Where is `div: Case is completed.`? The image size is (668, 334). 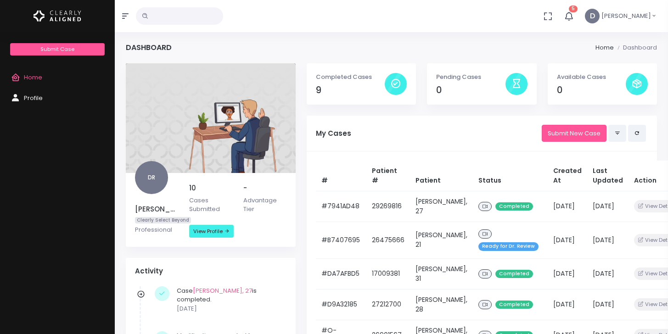
div: Case is completed. is located at coordinates (229, 300).